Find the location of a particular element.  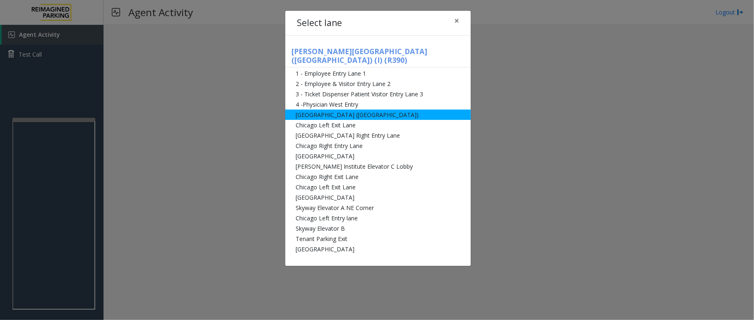

li: Chicago Right Exit Lane is located at coordinates (378, 177).